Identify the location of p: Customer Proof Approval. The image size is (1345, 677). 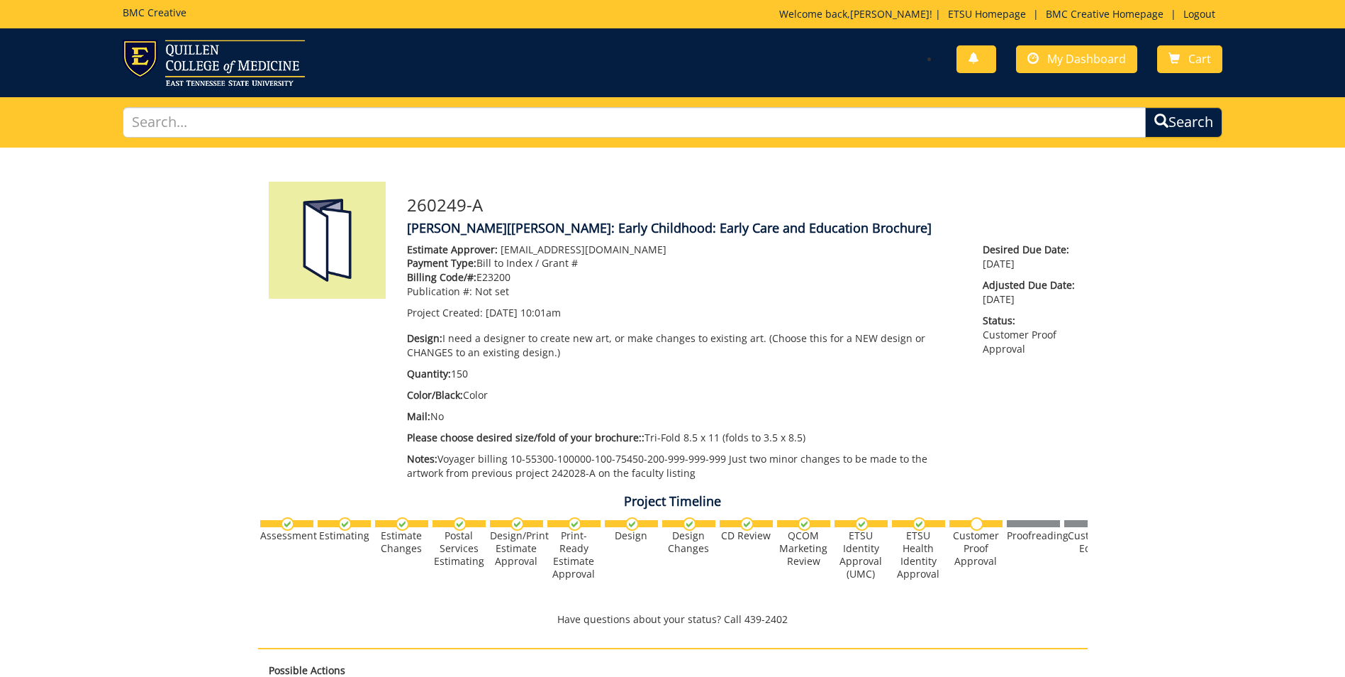
(1030, 335).